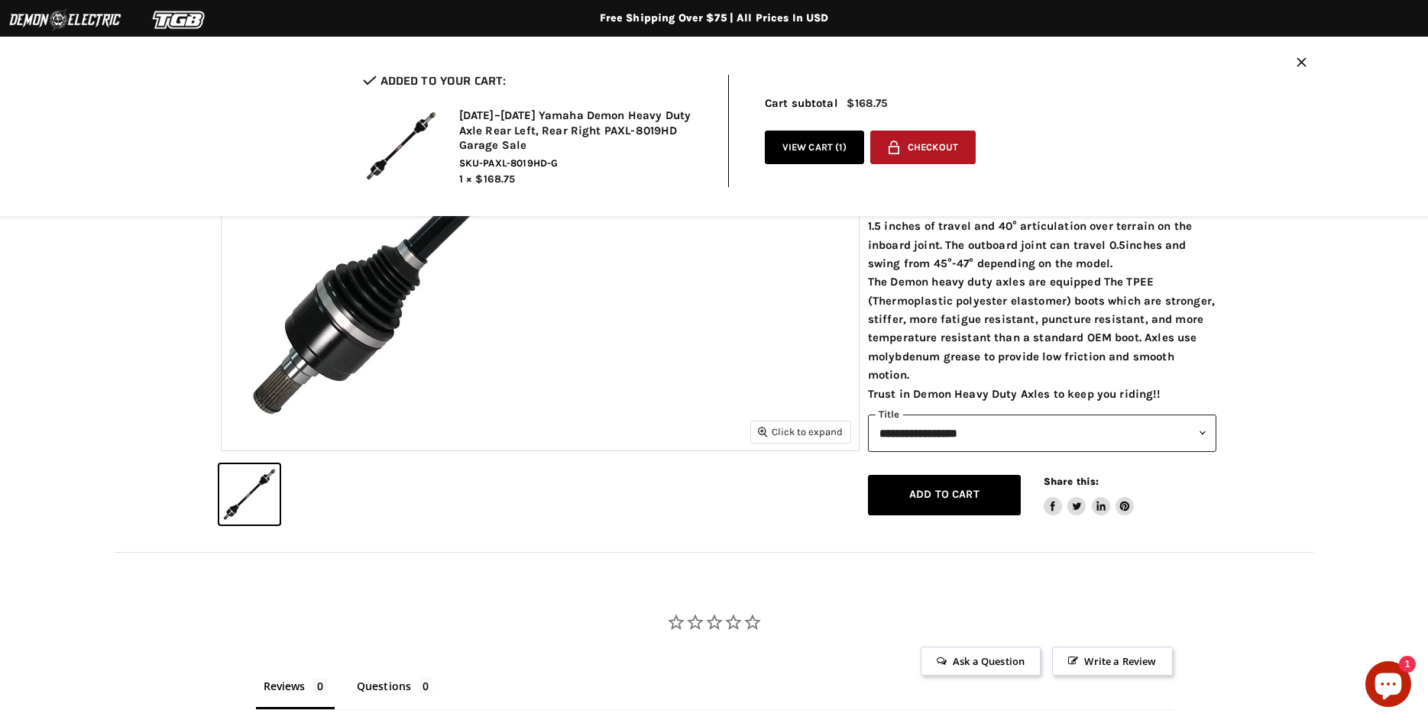 The height and width of the screenshot is (723, 1428). I want to click on button: 2016–2023 Yamaha Demon Heavy Duty Axle Rear Left, Rear Right PAXL-8019HD Garage Sale thumbnail, so click(249, 494).